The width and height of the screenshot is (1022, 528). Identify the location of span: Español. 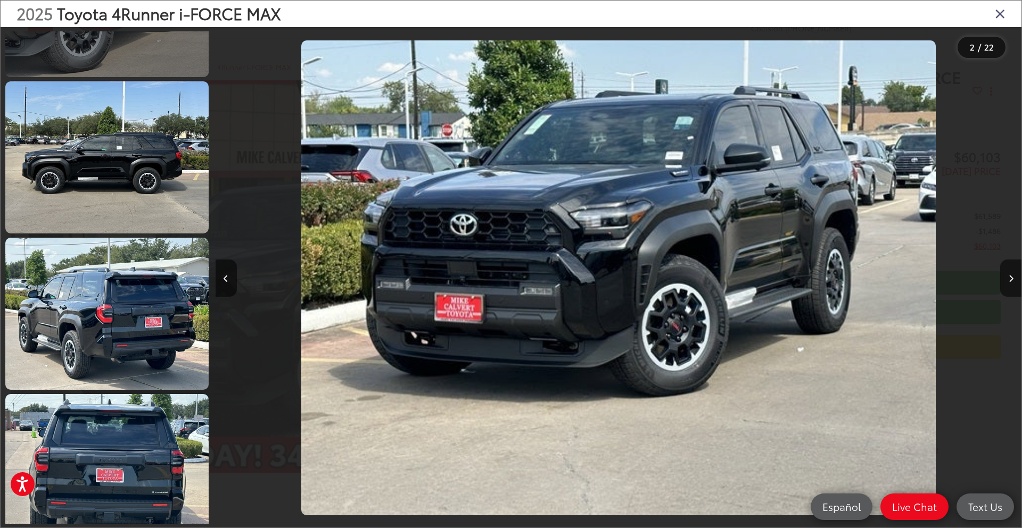
(841, 507).